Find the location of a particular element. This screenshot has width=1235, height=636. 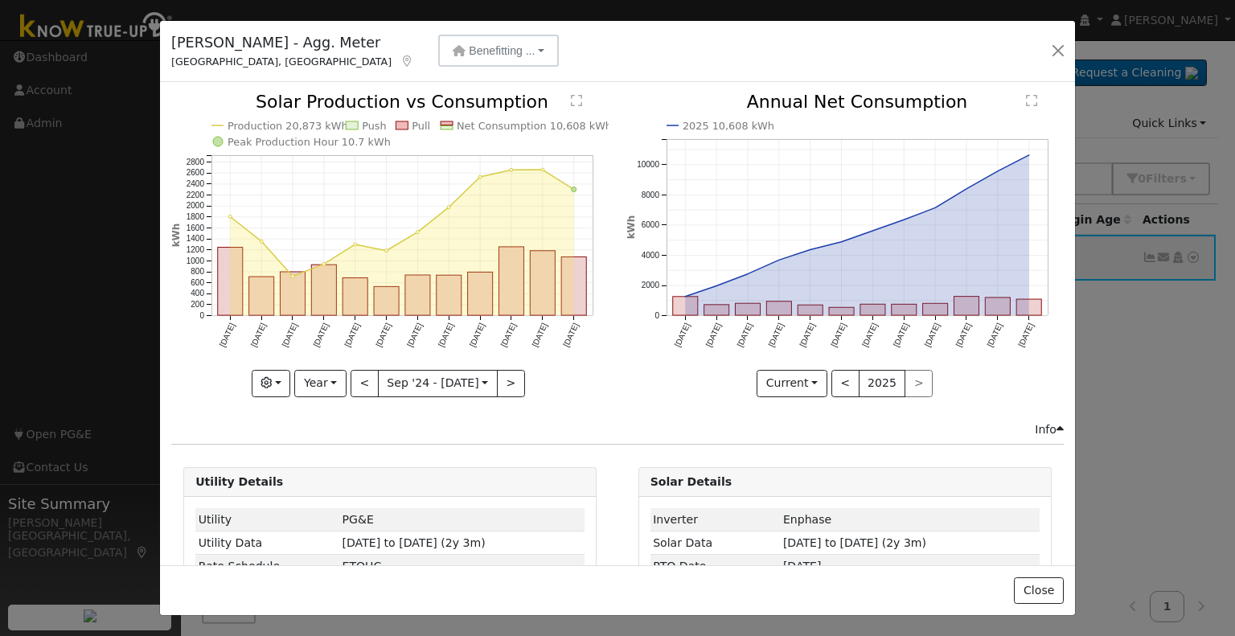

text: 2200 is located at coordinates (195, 195).